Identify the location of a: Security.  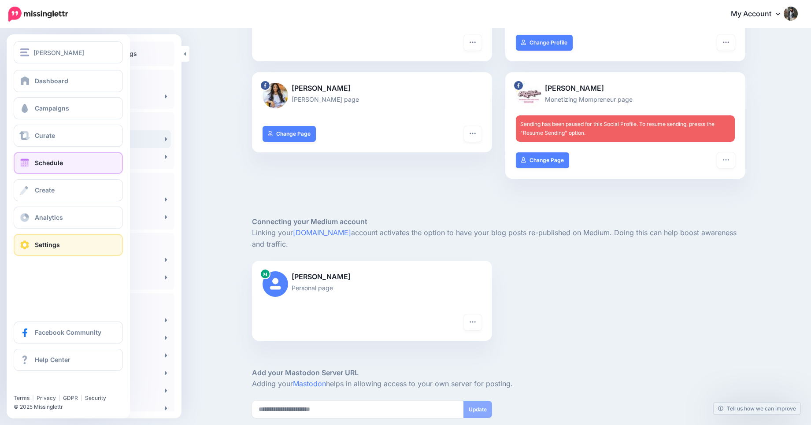
(96, 398).